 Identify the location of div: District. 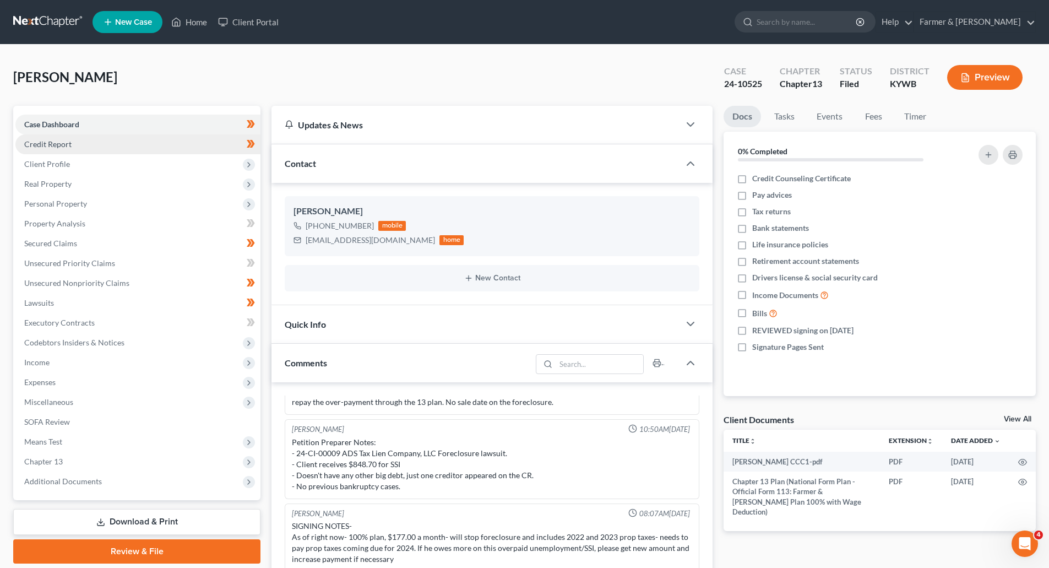
(910, 71).